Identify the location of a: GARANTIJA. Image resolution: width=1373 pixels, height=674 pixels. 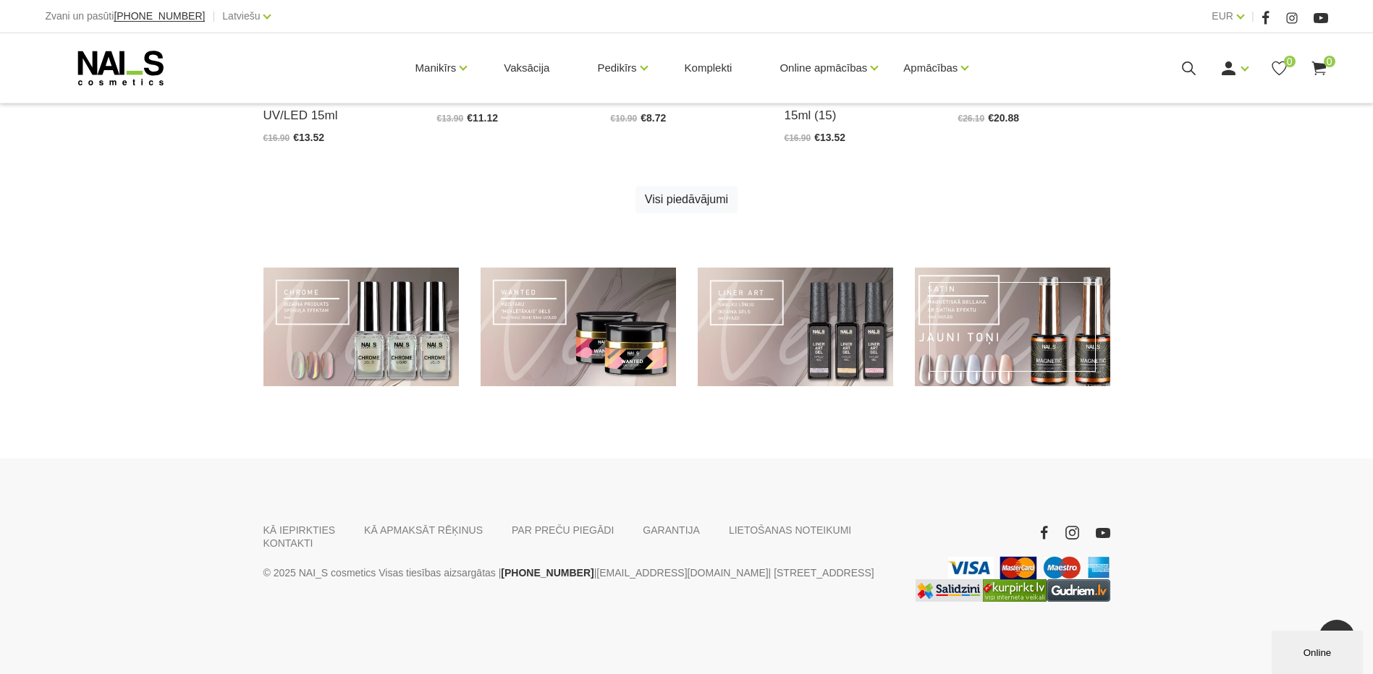
(671, 530).